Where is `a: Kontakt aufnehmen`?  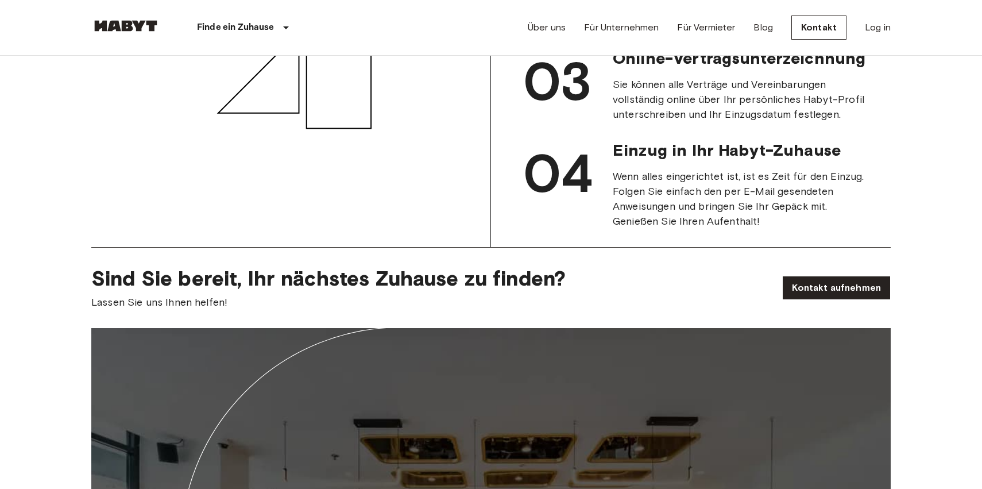
a: Kontakt aufnehmen is located at coordinates (836, 288).